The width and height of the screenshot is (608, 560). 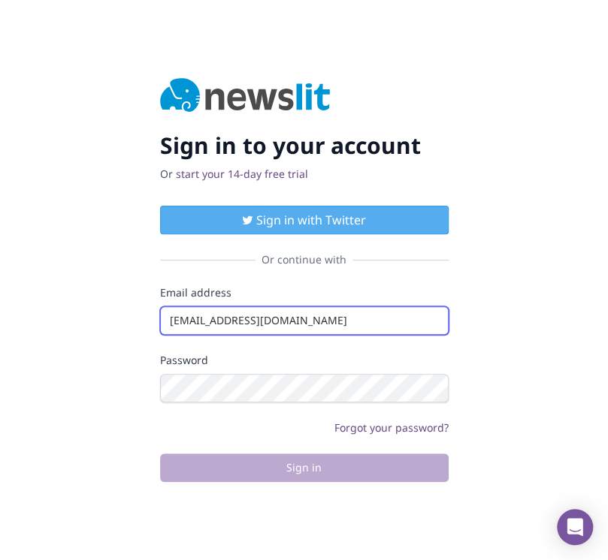 What do you see at coordinates (304, 220) in the screenshot?
I see `button: Sign in with Twitter` at bounding box center [304, 220].